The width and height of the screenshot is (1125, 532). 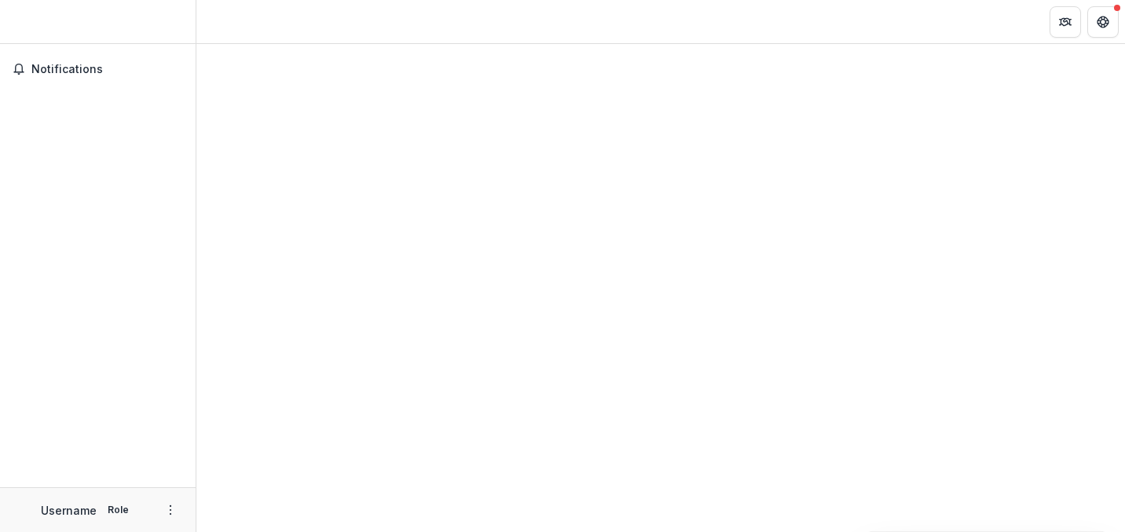 I want to click on span: Notifications, so click(x=107, y=69).